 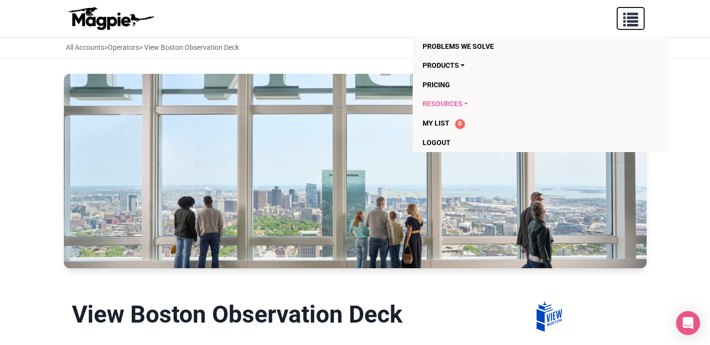 I want to click on div: > > View Boston Observation Deck, so click(x=152, y=47).